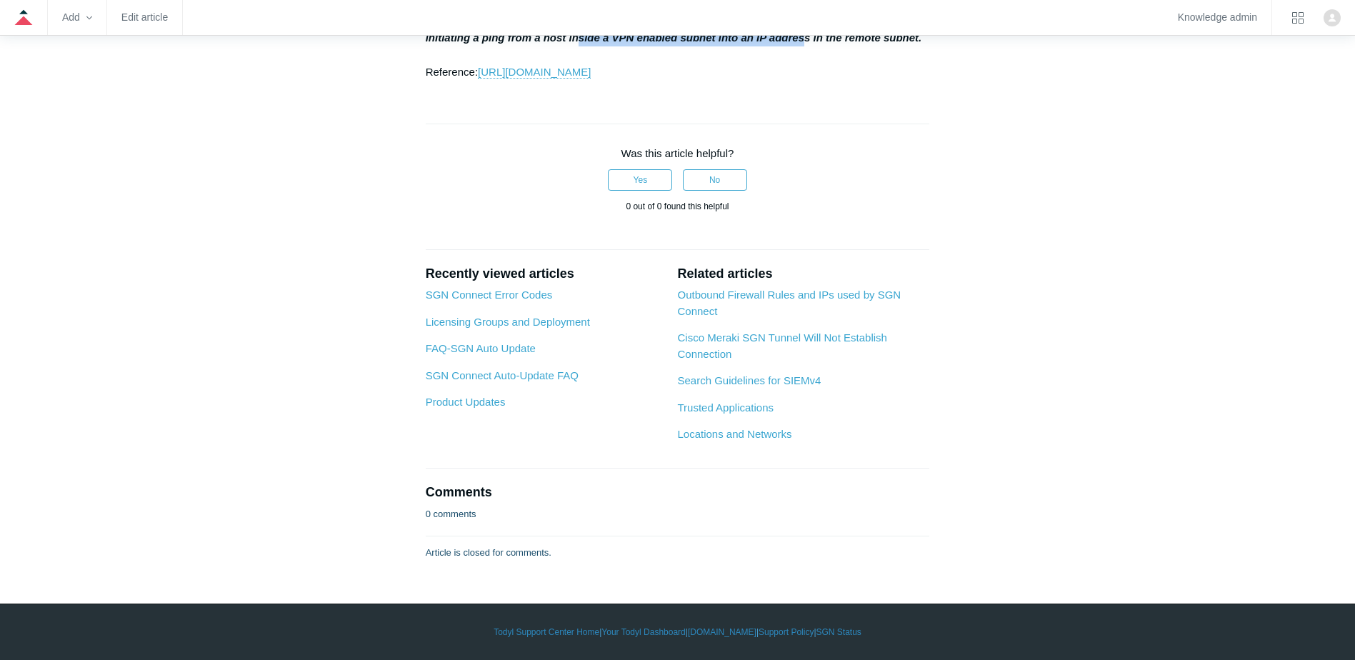 This screenshot has height=660, width=1355. I want to click on a: Knowledge admin, so click(1217, 17).